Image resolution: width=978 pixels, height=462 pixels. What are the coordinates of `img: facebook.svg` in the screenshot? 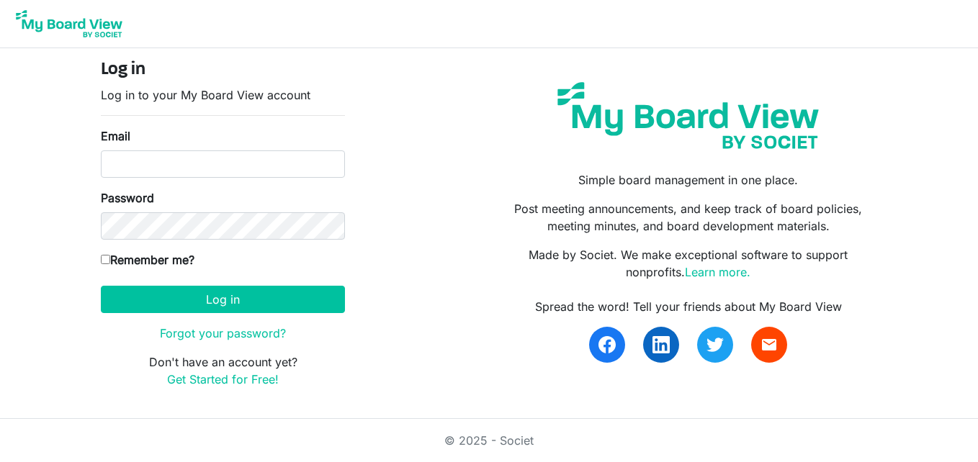 It's located at (607, 345).